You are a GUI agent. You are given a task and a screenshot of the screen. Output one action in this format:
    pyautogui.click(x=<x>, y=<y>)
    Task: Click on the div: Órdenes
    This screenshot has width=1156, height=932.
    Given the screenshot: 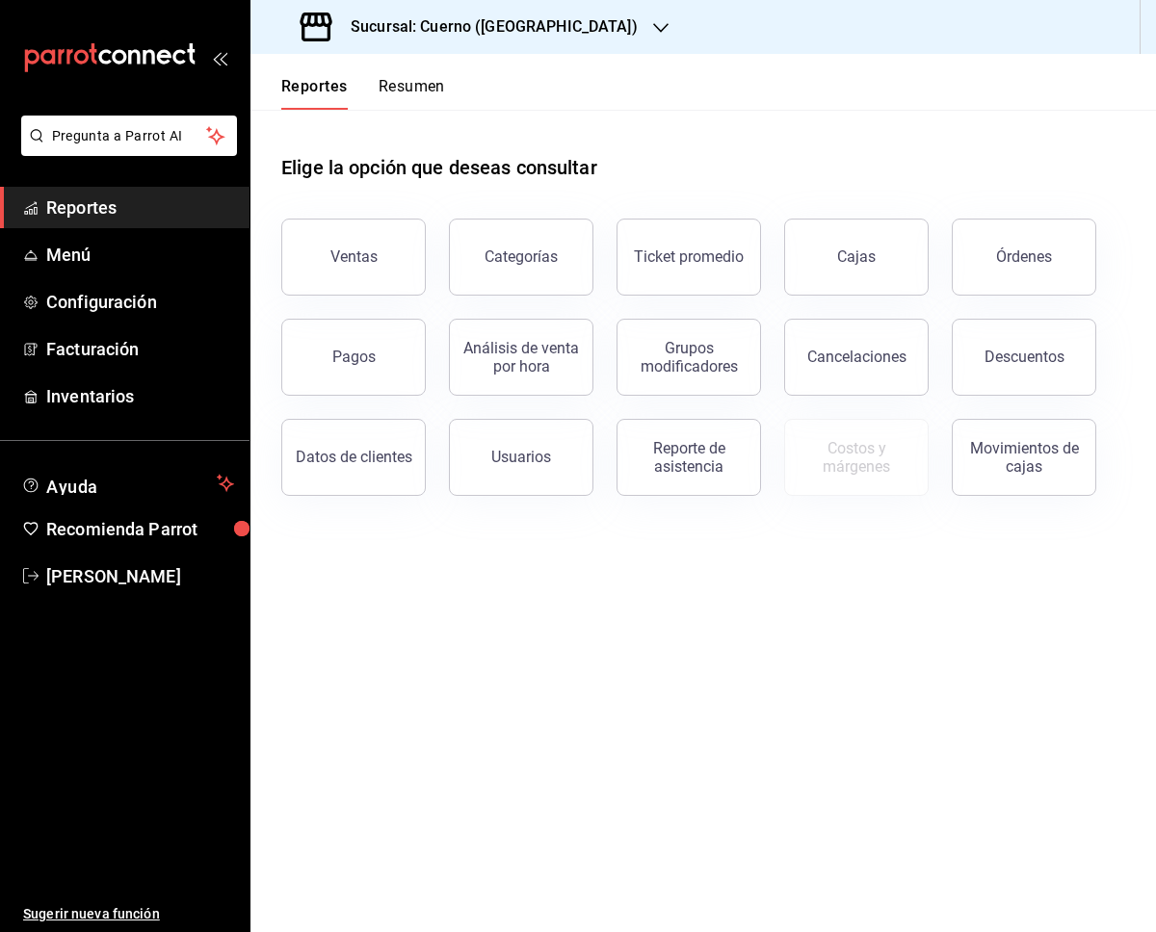 What is the action you would take?
    pyautogui.click(x=1024, y=256)
    